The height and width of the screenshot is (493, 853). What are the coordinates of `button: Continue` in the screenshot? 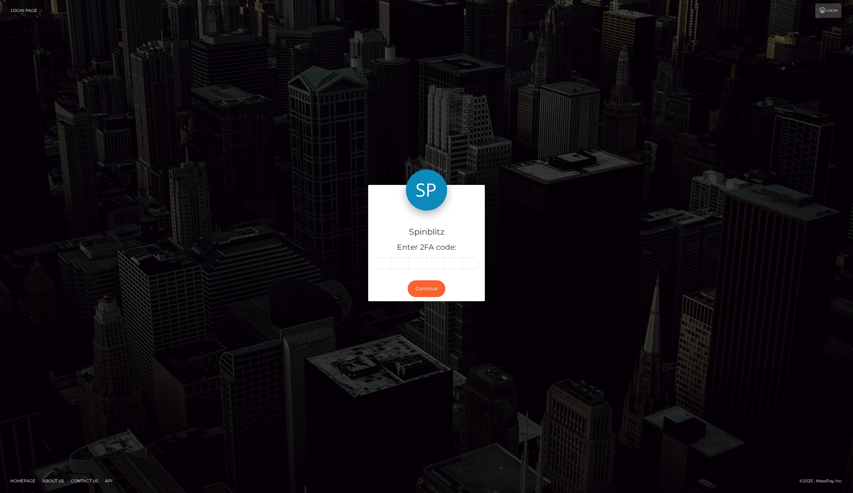 It's located at (426, 289).